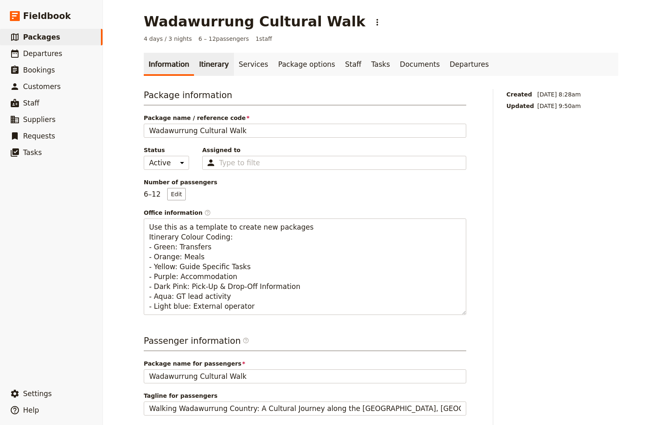 The image size is (659, 425). Describe the element at coordinates (305, 408) in the screenshot. I see `input: Tagline for passengers` at that location.